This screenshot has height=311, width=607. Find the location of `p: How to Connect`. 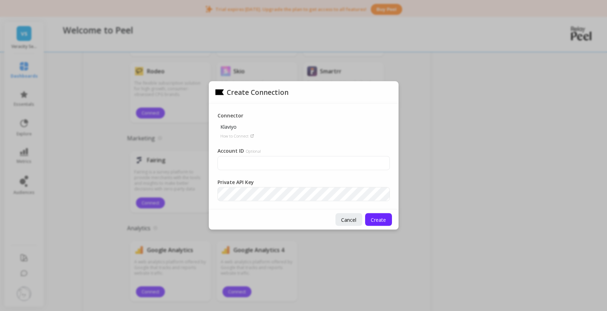

p: How to Connect is located at coordinates (234, 136).